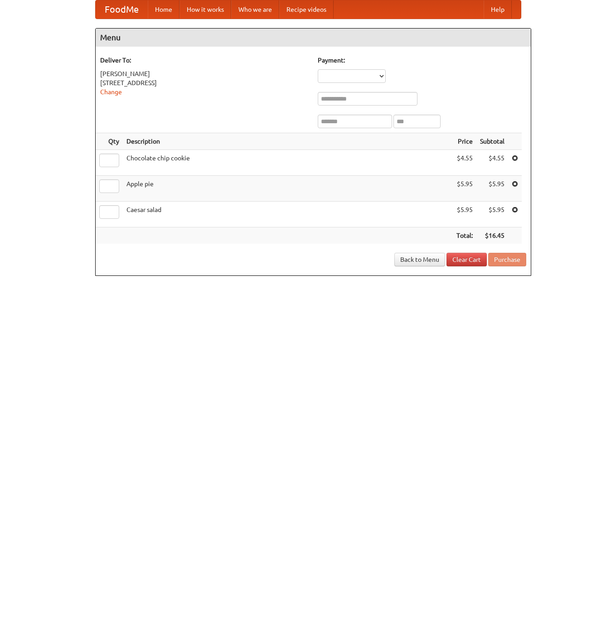 This screenshot has height=641, width=616. What do you see at coordinates (164, 10) in the screenshot?
I see `a: Home` at bounding box center [164, 10].